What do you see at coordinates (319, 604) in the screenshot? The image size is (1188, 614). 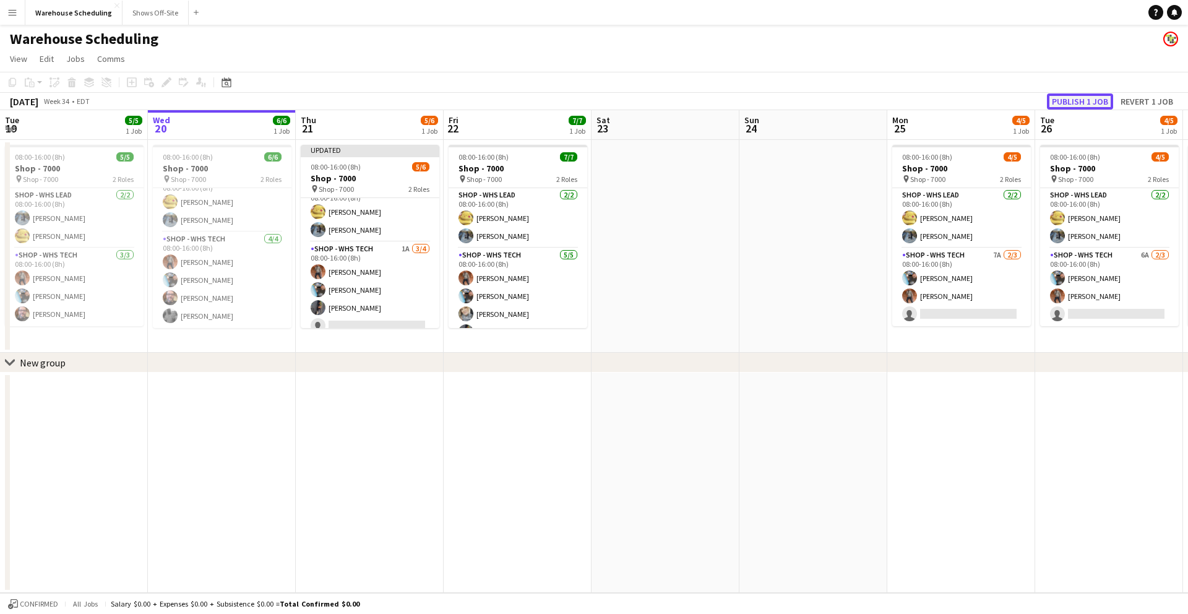 I see `span: Total Confirmed $0.00` at bounding box center [319, 604].